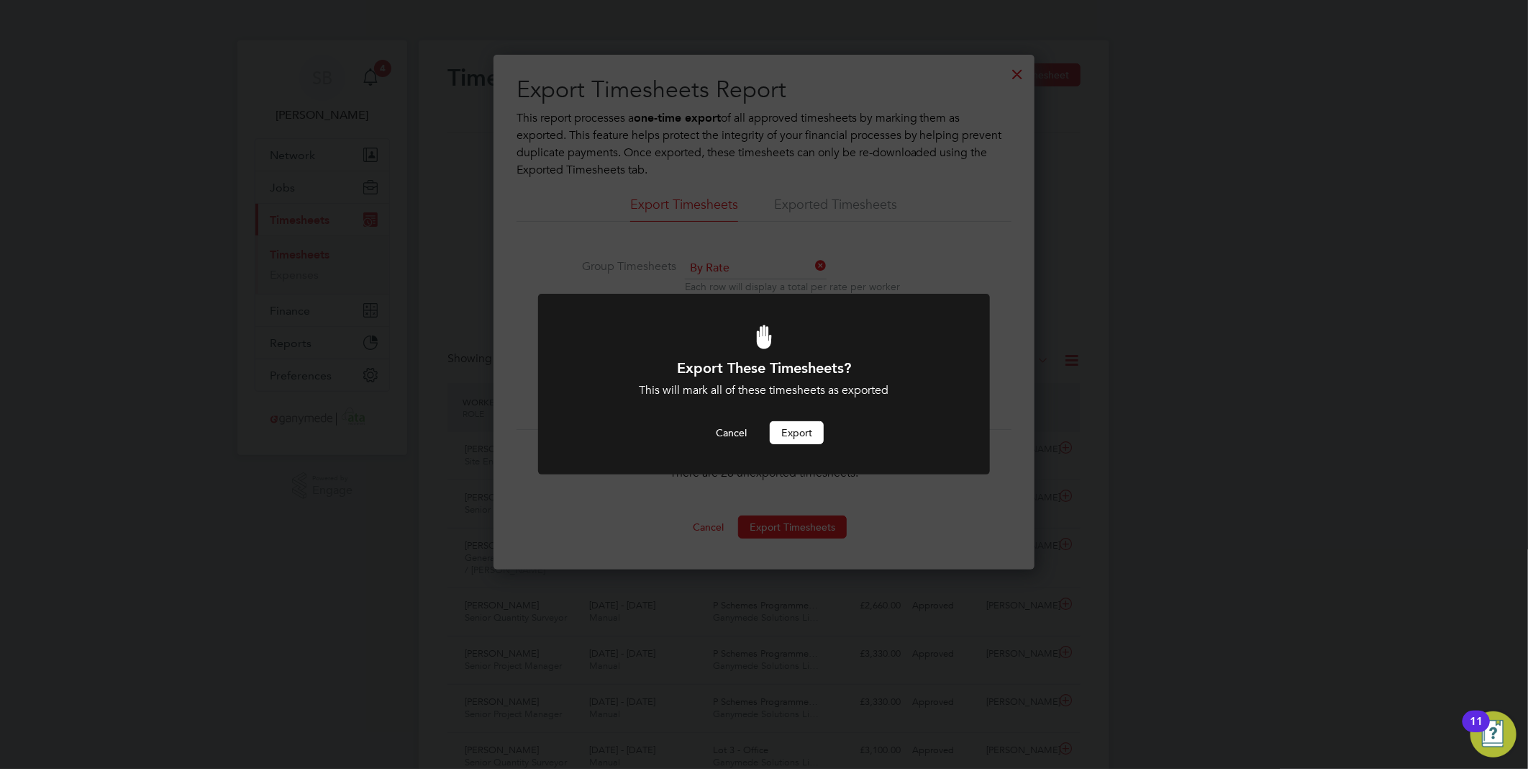 The image size is (1528, 769). Describe the element at coordinates (764, 390) in the screenshot. I see `div: This will mark all of these timesheets as exported` at that location.